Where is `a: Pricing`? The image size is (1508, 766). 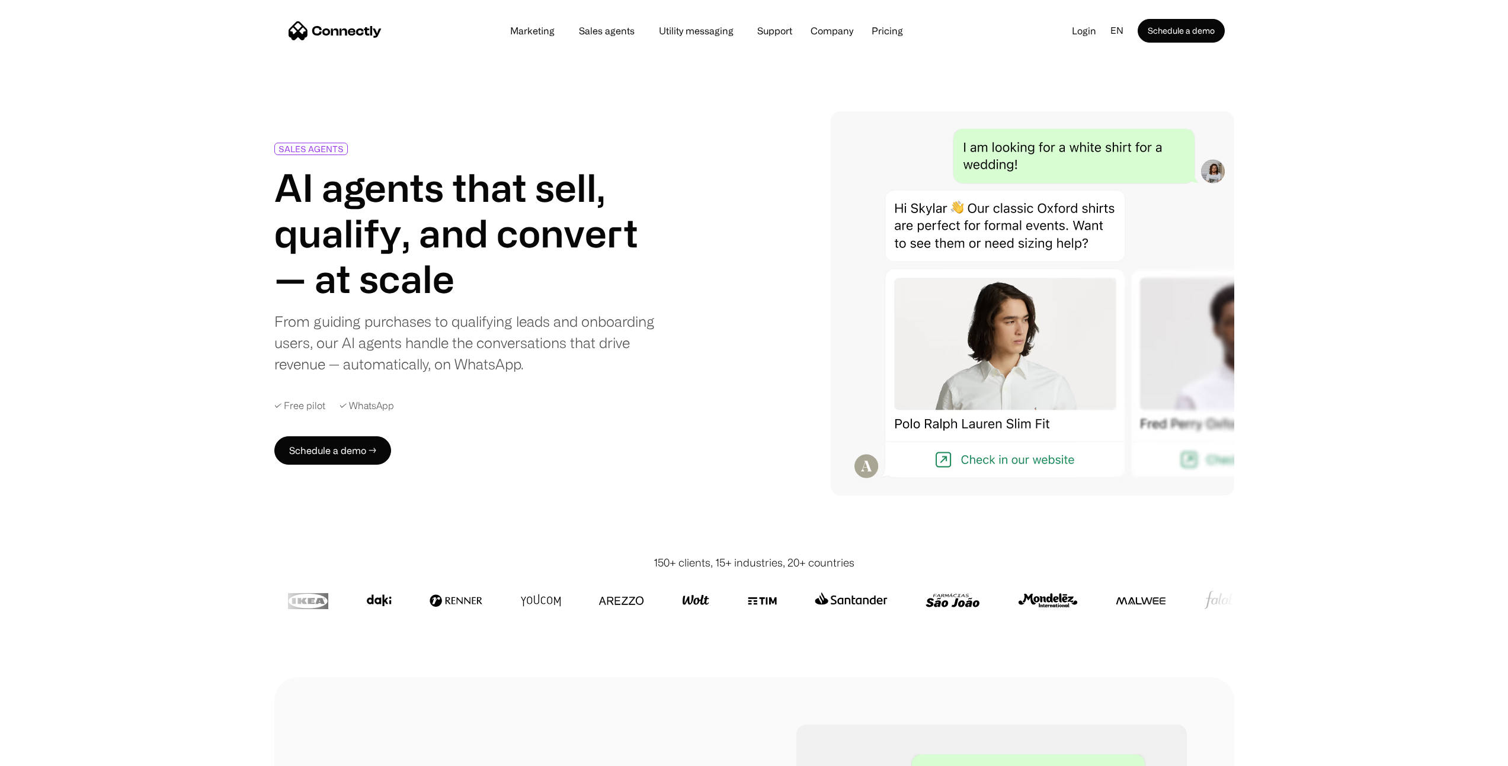
a: Pricing is located at coordinates (887, 31).